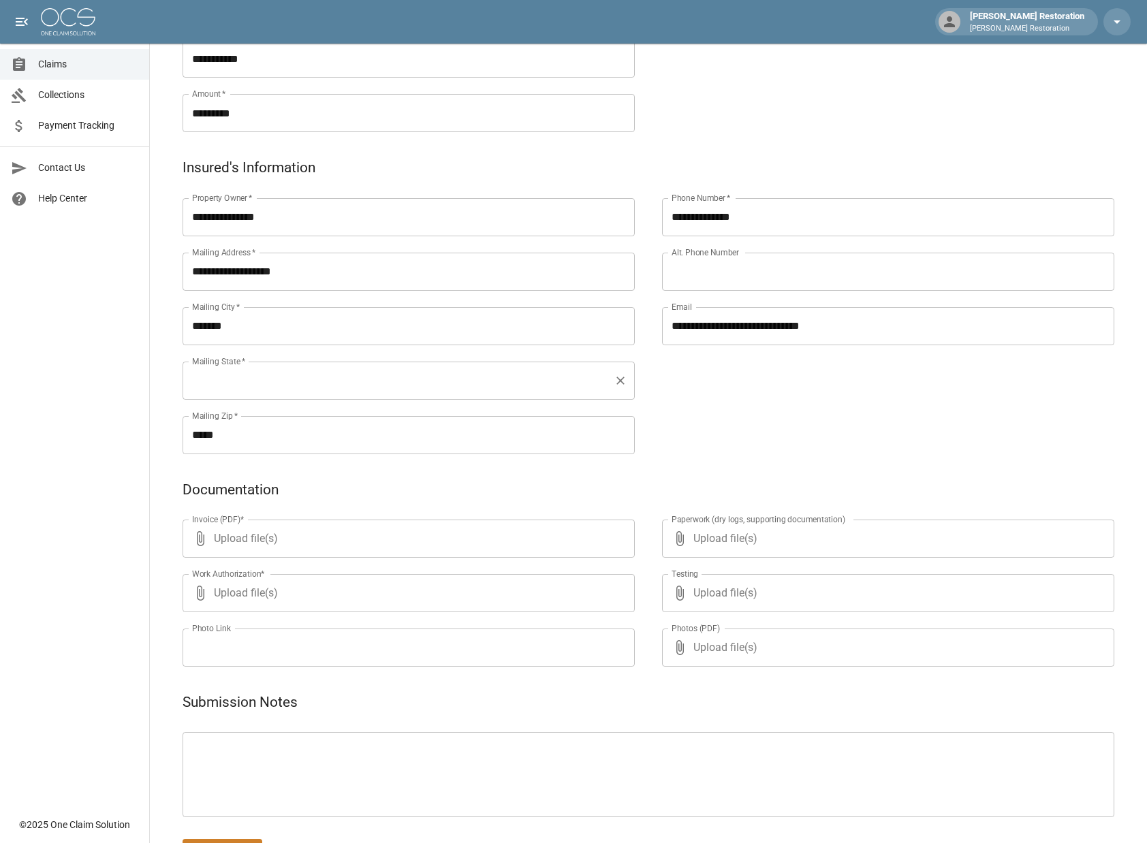 The image size is (1147, 843). I want to click on label: Mailing State, so click(219, 361).